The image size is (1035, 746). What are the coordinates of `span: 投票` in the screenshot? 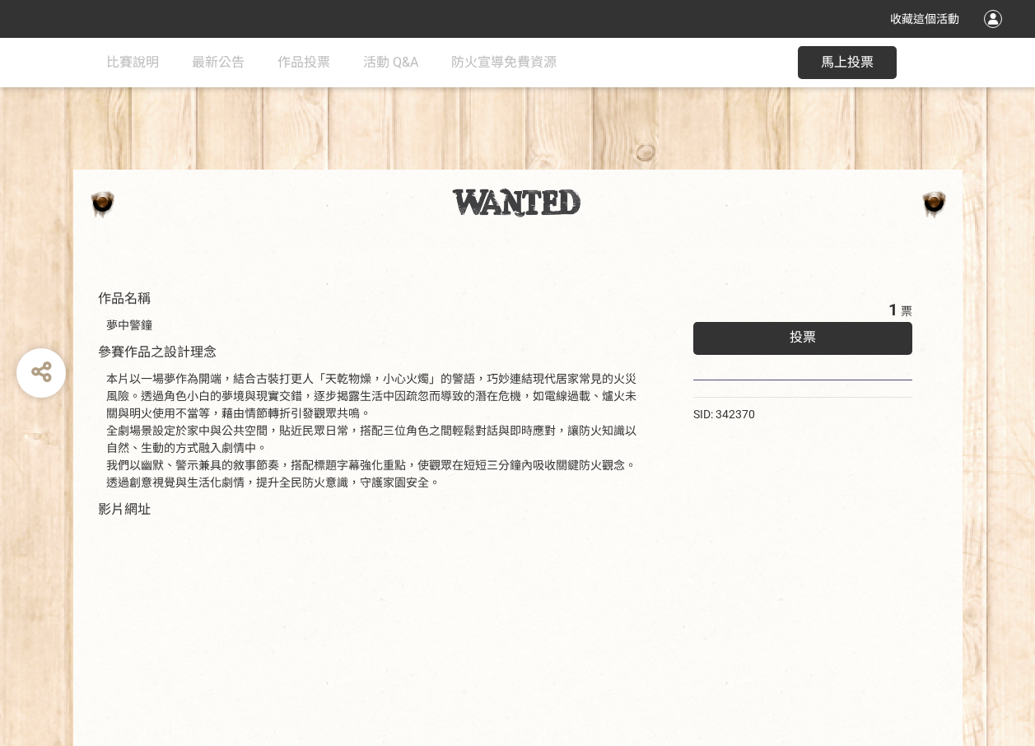 It's located at (803, 337).